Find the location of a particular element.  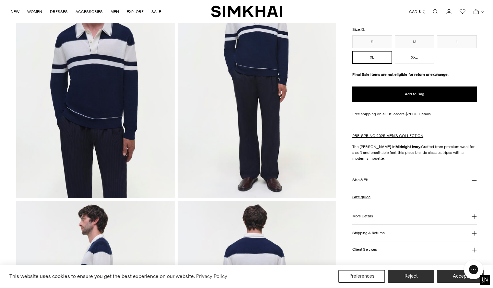

span: This website uses cookies to ensure you get the best experience on our website. is located at coordinates (102, 276).